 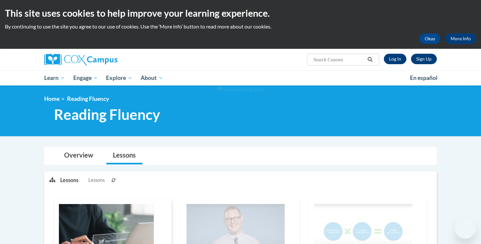 What do you see at coordinates (370, 60) in the screenshot?
I see `button: Search` at bounding box center [370, 60].